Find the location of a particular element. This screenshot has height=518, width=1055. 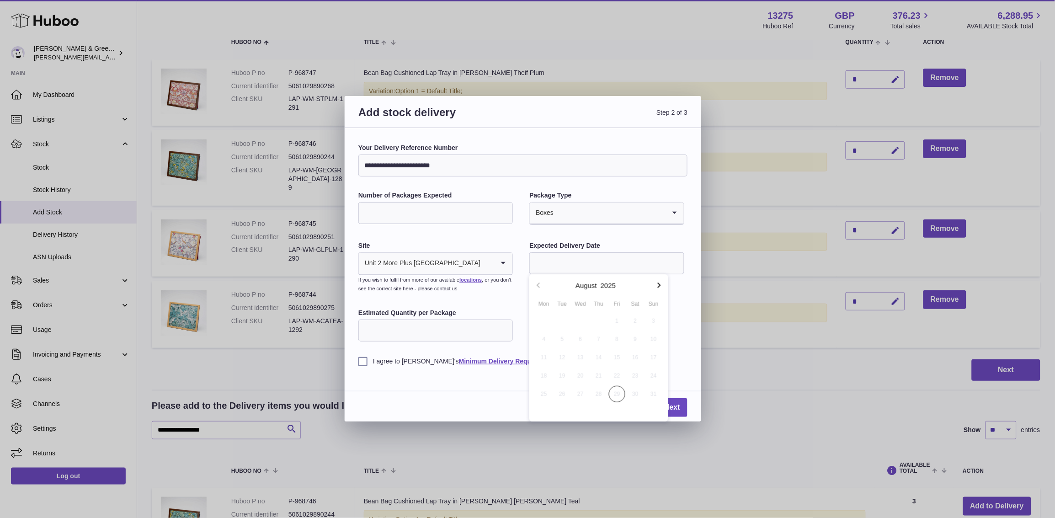

span: 24 is located at coordinates (654, 376).